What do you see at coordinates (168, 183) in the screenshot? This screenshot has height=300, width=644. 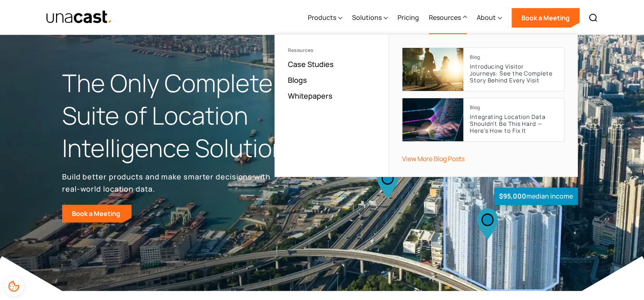 I see `p: Build better products and make smarter decisions with real-world location data.` at bounding box center [168, 183].